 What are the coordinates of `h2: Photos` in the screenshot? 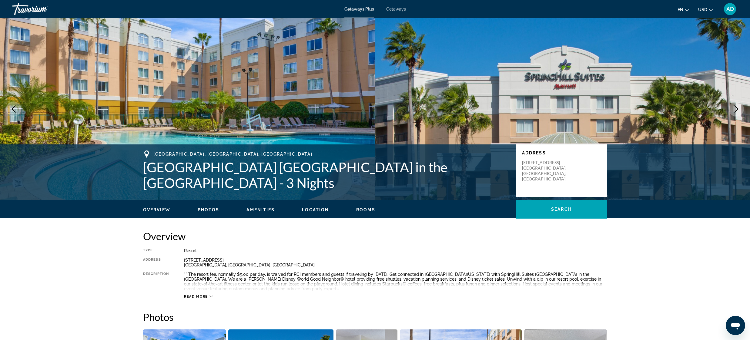 It's located at (375, 317).